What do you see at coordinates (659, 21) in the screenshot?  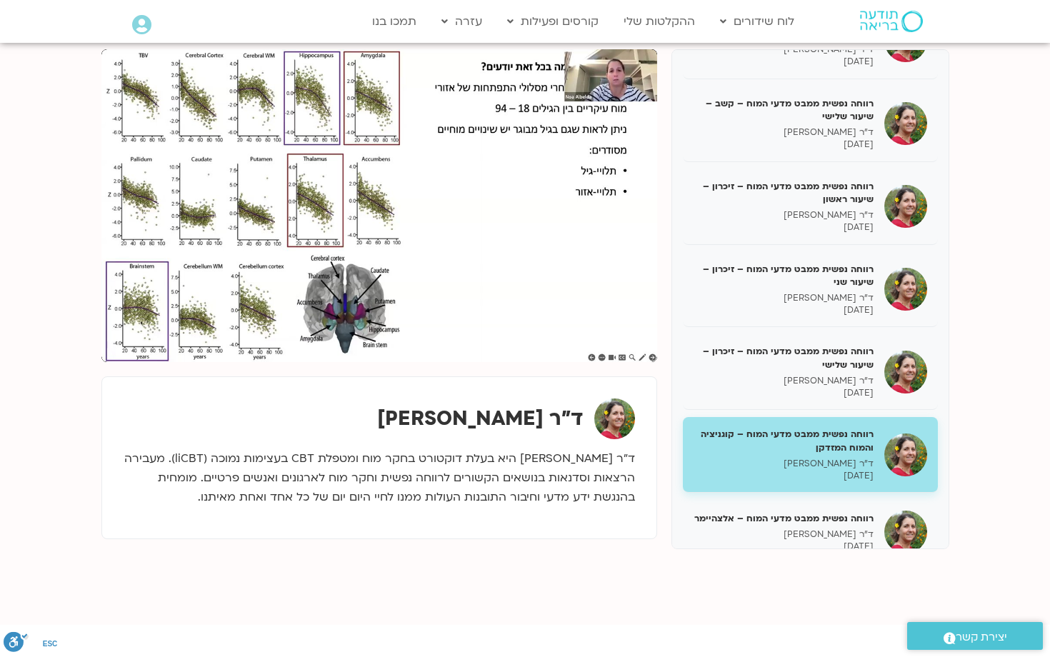 I see `a: ההקלטות שלי` at bounding box center [659, 21].